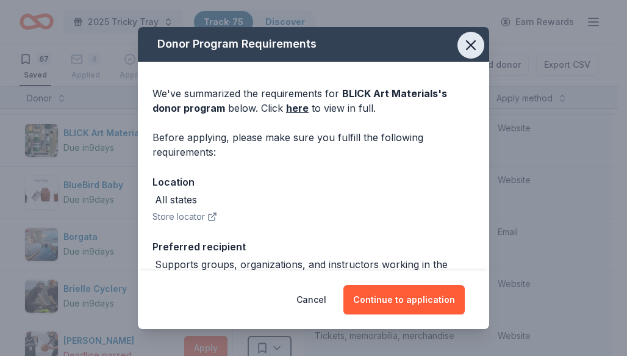 The image size is (627, 356). I want to click on div: Supports groups, organizations, and instructors working in the visual arts, so click(315, 271).